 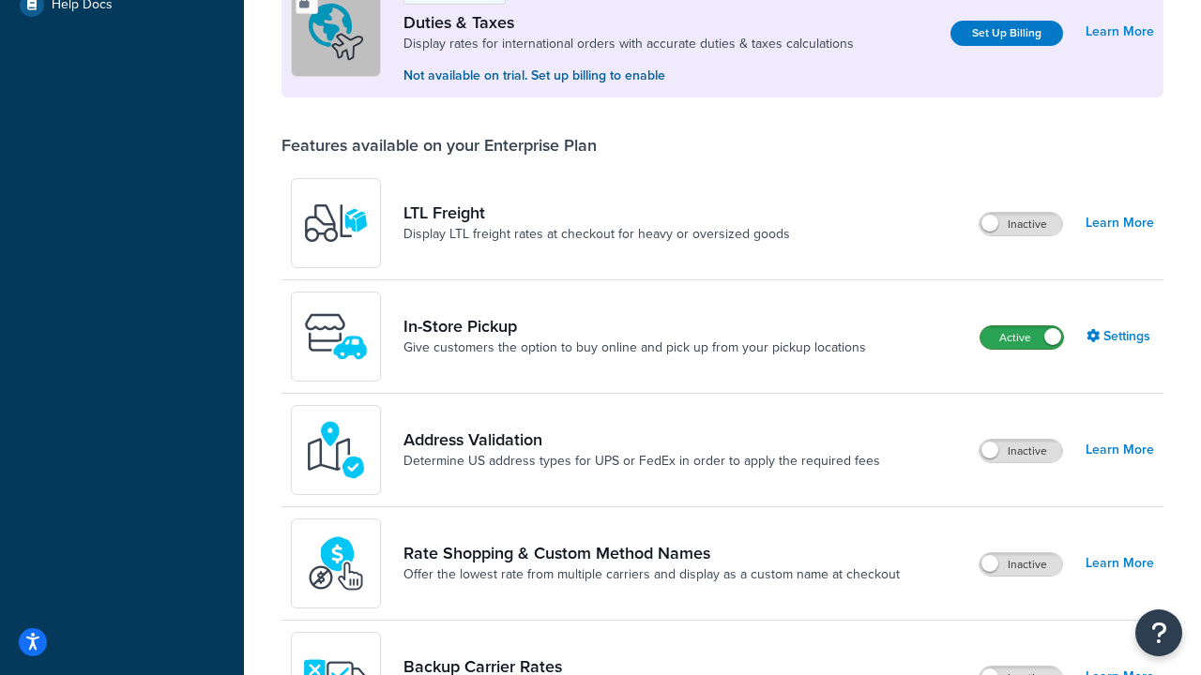 I want to click on a: Address Validation, so click(x=642, y=440).